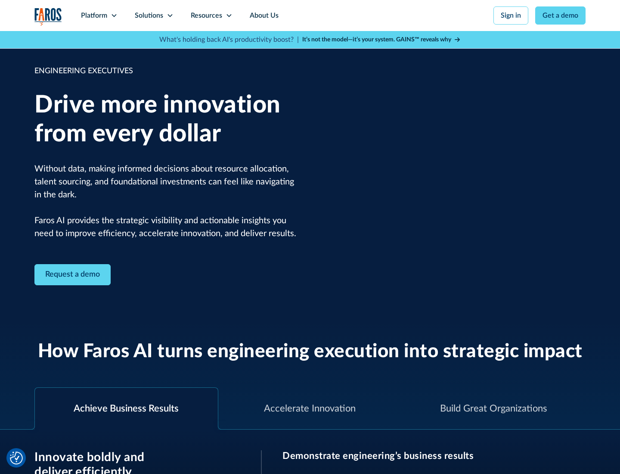 This screenshot has height=474, width=620. What do you see at coordinates (511, 16) in the screenshot?
I see `a: Sign in` at bounding box center [511, 16].